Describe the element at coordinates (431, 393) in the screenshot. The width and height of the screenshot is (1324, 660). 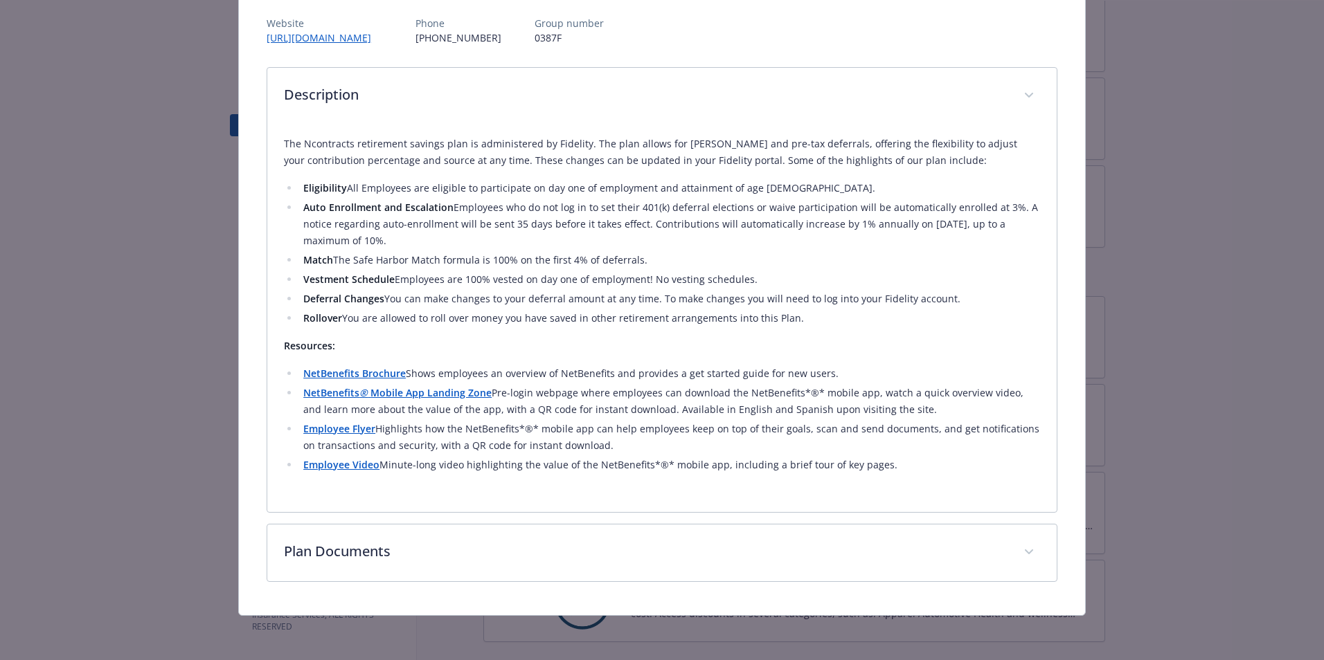
I see `strong: Mobile App Landing Zone` at that location.